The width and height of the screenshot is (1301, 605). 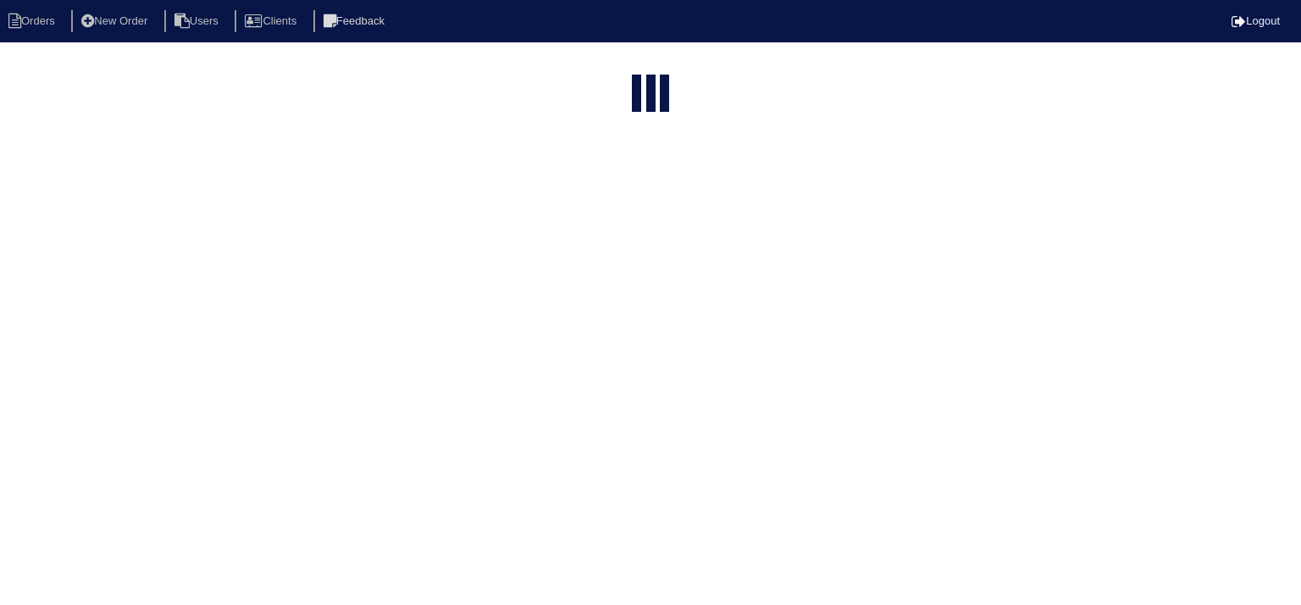 What do you see at coordinates (356, 21) in the screenshot?
I see `li: Feedback` at bounding box center [356, 21].